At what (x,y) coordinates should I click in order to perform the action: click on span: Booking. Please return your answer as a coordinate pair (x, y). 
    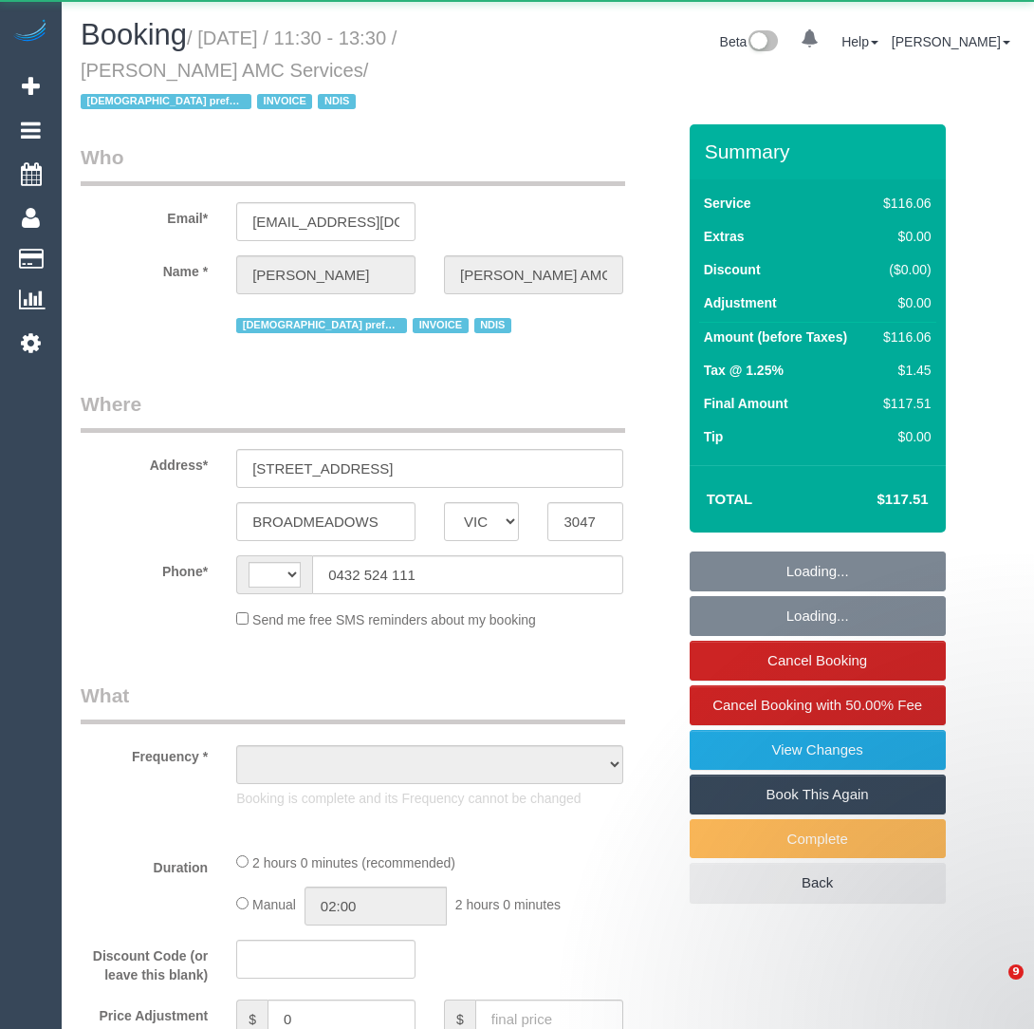
    Looking at the image, I should click on (134, 34).